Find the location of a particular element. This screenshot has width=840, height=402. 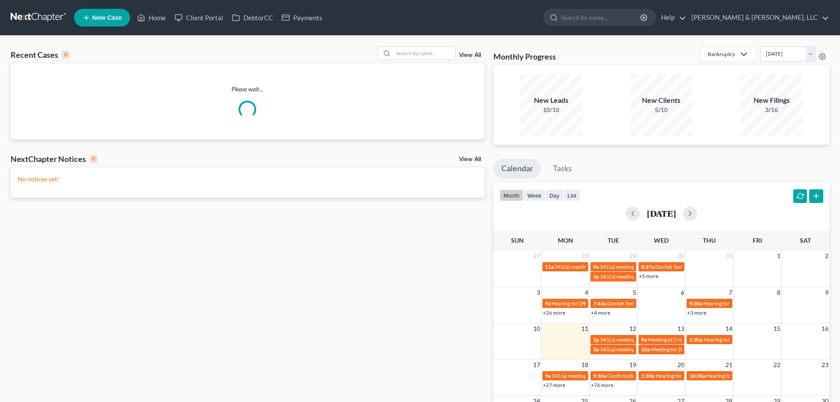

span: 11a is located at coordinates (550, 266).